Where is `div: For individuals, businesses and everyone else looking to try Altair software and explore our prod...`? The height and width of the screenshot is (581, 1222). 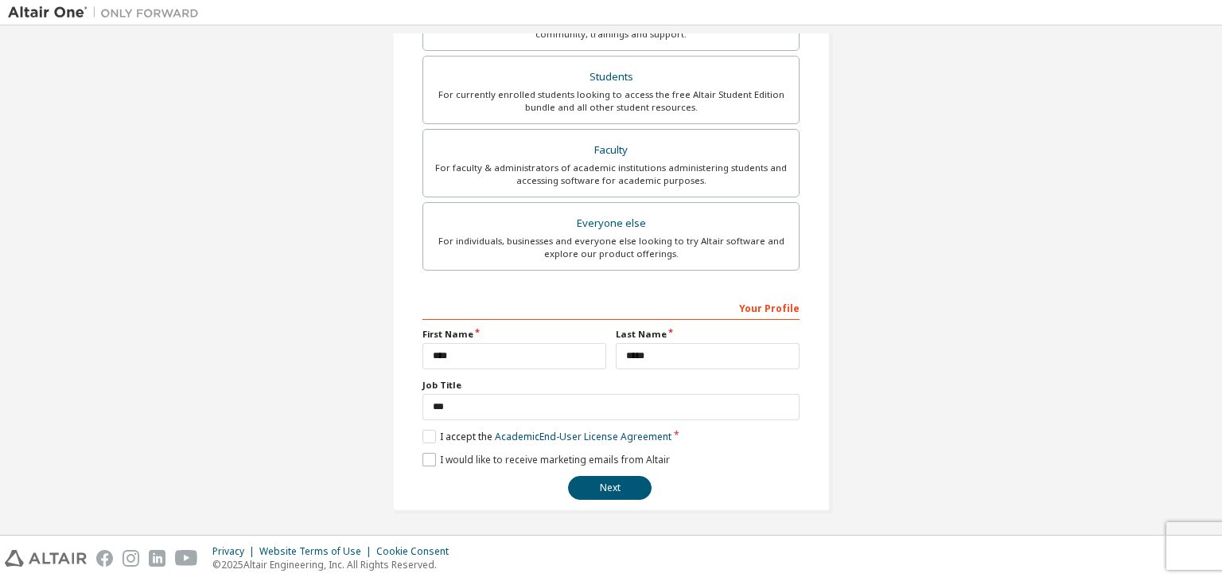
div: For individuals, businesses and everyone else looking to try Altair software and explore our prod... is located at coordinates (611, 247).